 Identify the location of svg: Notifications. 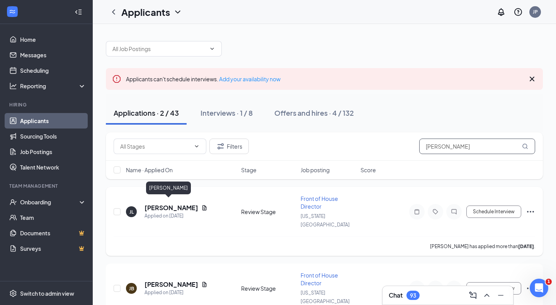
(501, 12).